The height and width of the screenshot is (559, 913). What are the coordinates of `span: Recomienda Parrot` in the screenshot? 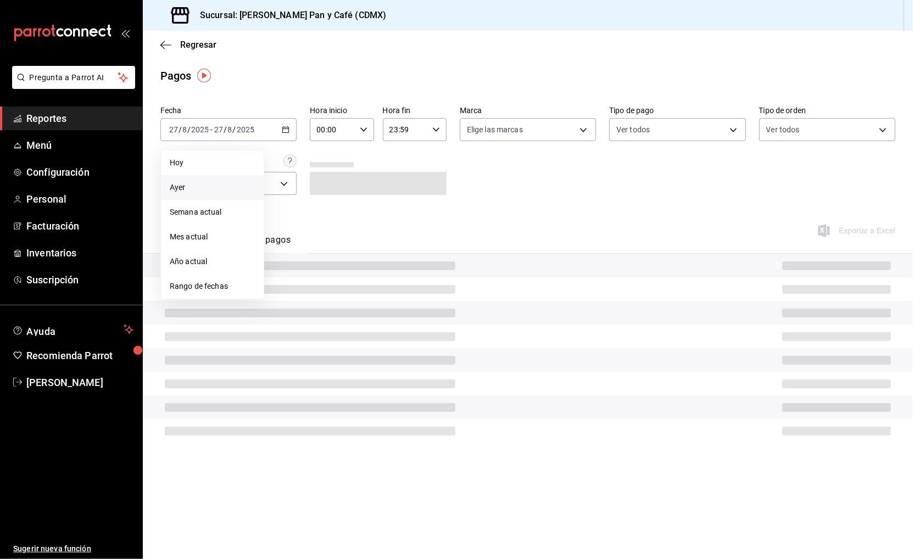 It's located at (80, 355).